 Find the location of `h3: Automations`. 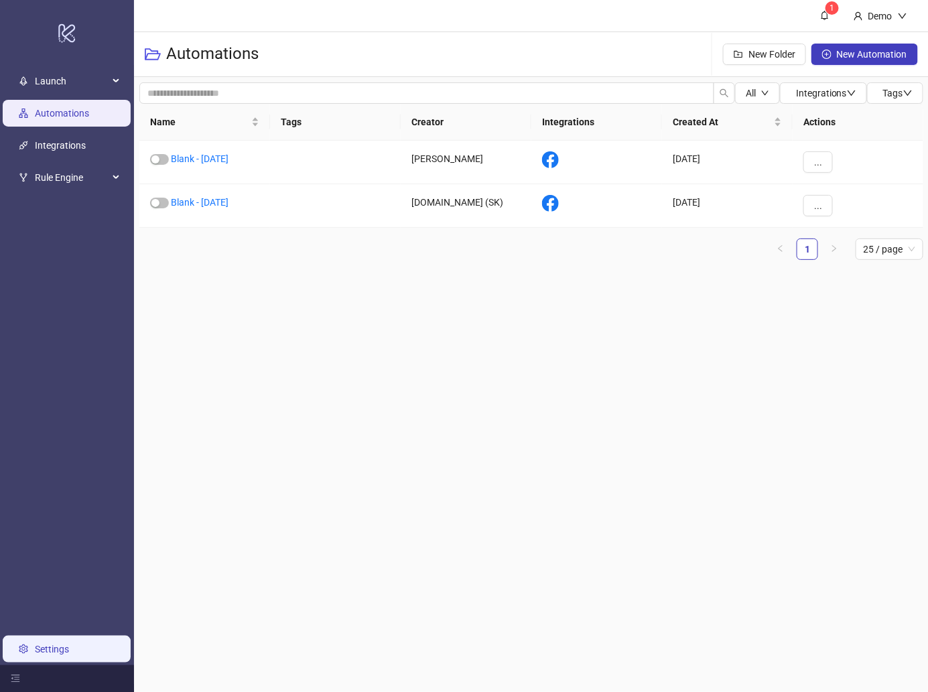

h3: Automations is located at coordinates (212, 54).